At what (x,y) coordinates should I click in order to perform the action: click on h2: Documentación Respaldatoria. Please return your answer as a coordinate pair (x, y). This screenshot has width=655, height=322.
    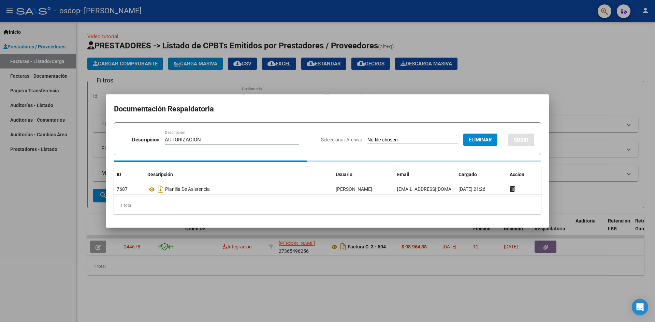
    Looking at the image, I should click on (328, 109).